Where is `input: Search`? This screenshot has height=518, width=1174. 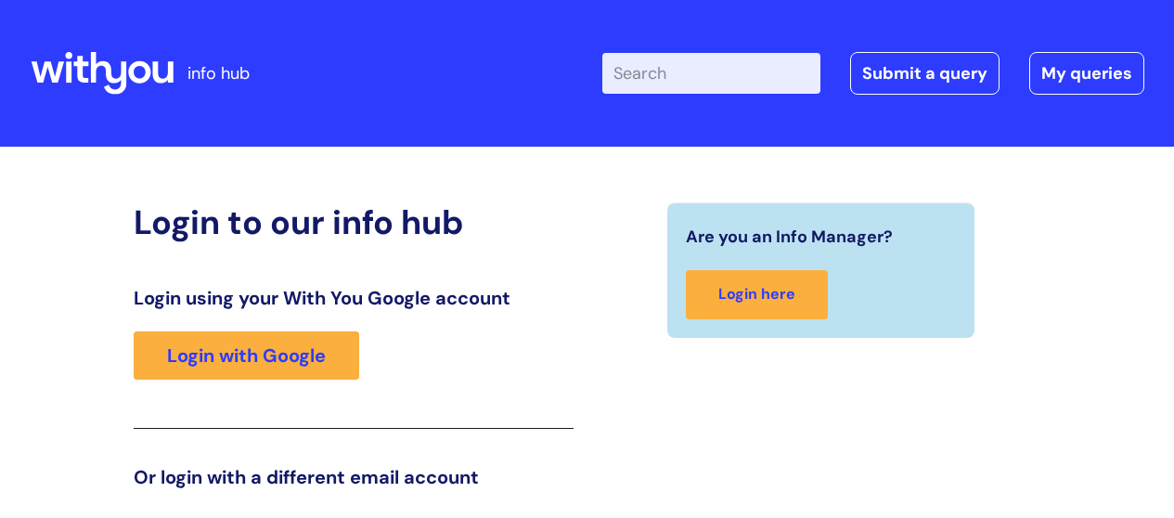
input: Search is located at coordinates (711, 73).